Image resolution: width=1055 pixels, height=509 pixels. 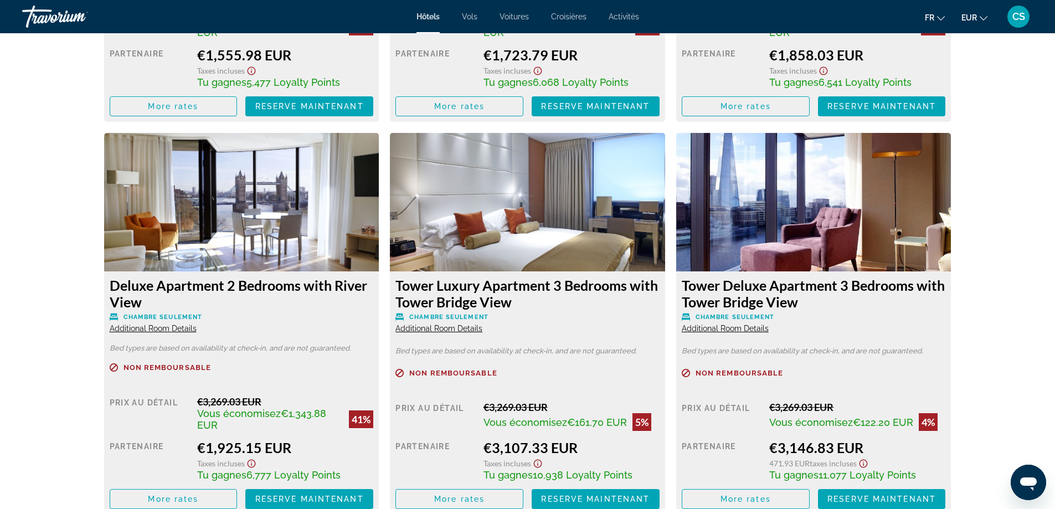 What do you see at coordinates (285, 55) in the screenshot?
I see `div: €1,555.98 EUR` at bounding box center [285, 55].